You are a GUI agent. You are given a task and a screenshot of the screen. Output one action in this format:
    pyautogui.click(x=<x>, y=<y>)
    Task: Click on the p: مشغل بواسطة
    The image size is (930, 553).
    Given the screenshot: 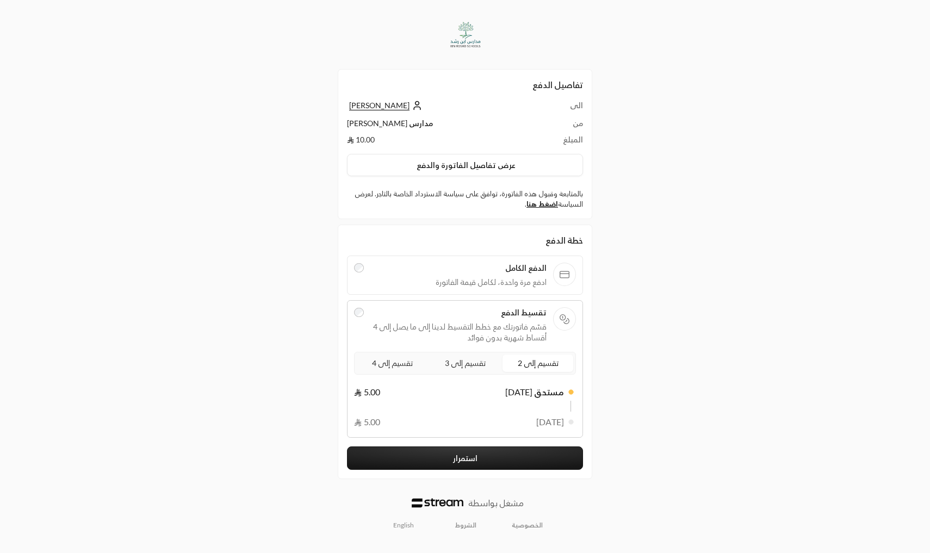 What is the action you would take?
    pyautogui.click(x=496, y=503)
    